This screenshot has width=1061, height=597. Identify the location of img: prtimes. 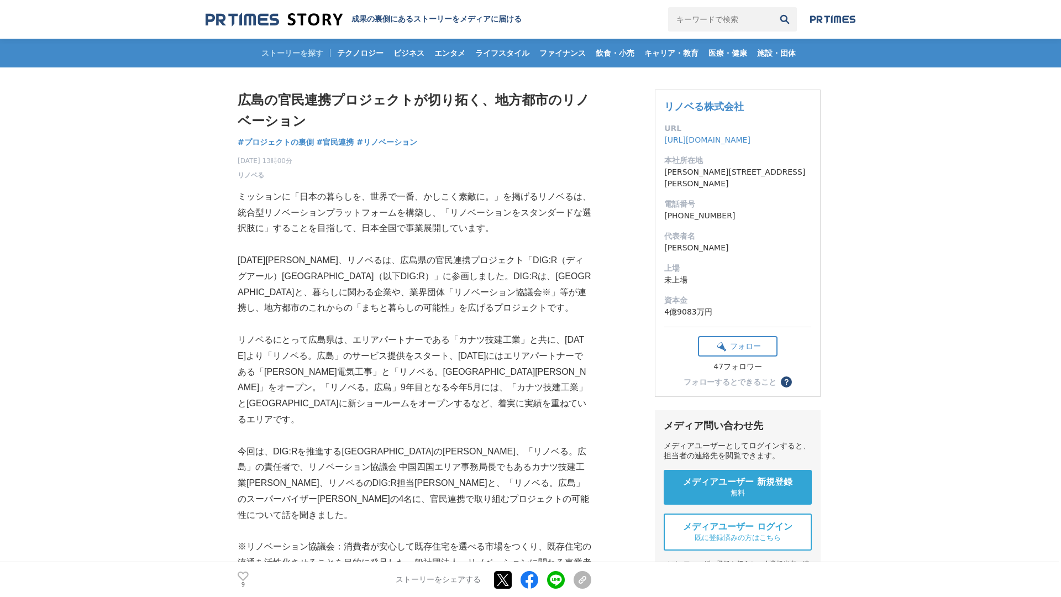
(833, 19).